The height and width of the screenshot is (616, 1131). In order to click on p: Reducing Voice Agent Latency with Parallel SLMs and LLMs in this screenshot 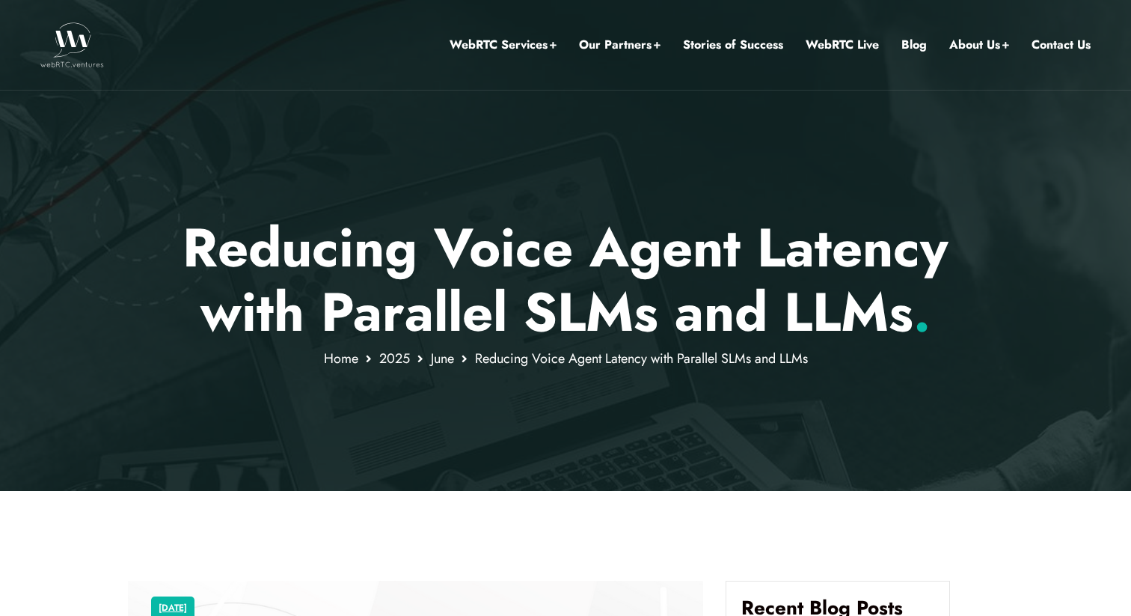, I will do `click(566, 280)`.